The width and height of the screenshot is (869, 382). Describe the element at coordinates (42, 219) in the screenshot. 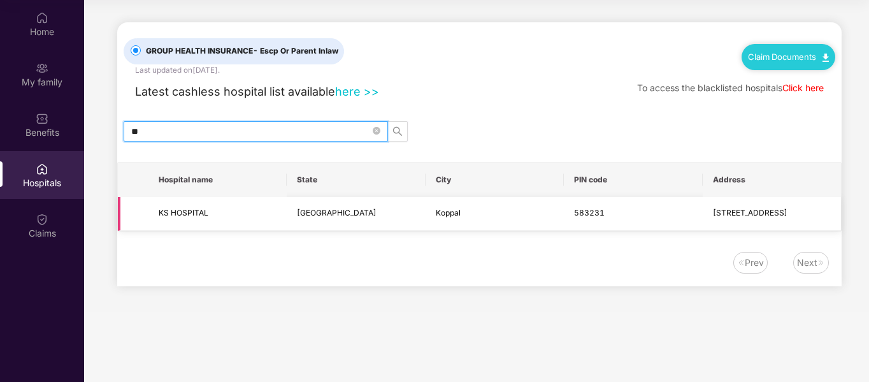

I see `img: svg+xml;base64,PHN2ZyBpZD0iQ2xhaW0iIHhtbG5zPSJodHRwOi8vd3d3LnczLm9yZy8yMDAwL3N2ZyIgd2lkdGg9IjIwIi...` at that location.